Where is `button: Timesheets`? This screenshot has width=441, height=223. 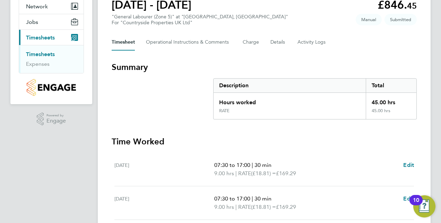
button: Timesheets is located at coordinates (51, 37).